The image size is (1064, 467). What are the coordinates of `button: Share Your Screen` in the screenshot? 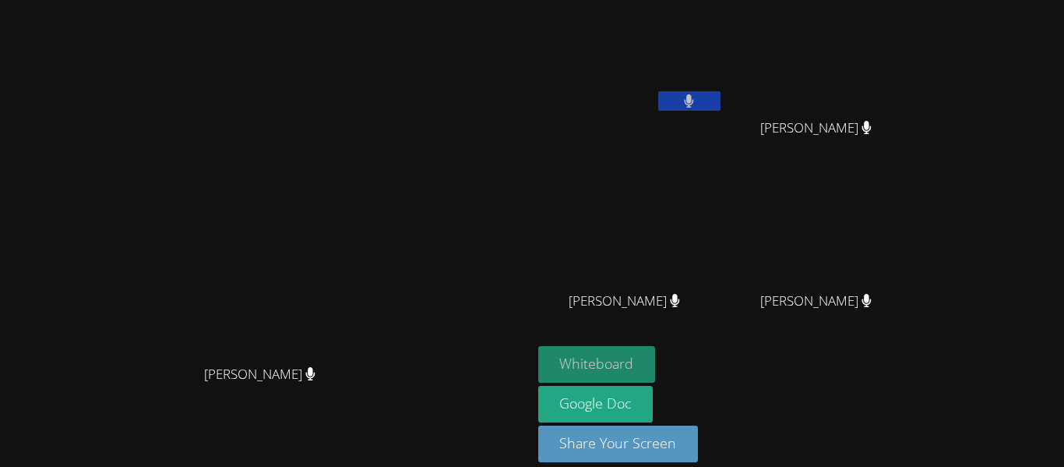 It's located at (618, 443).